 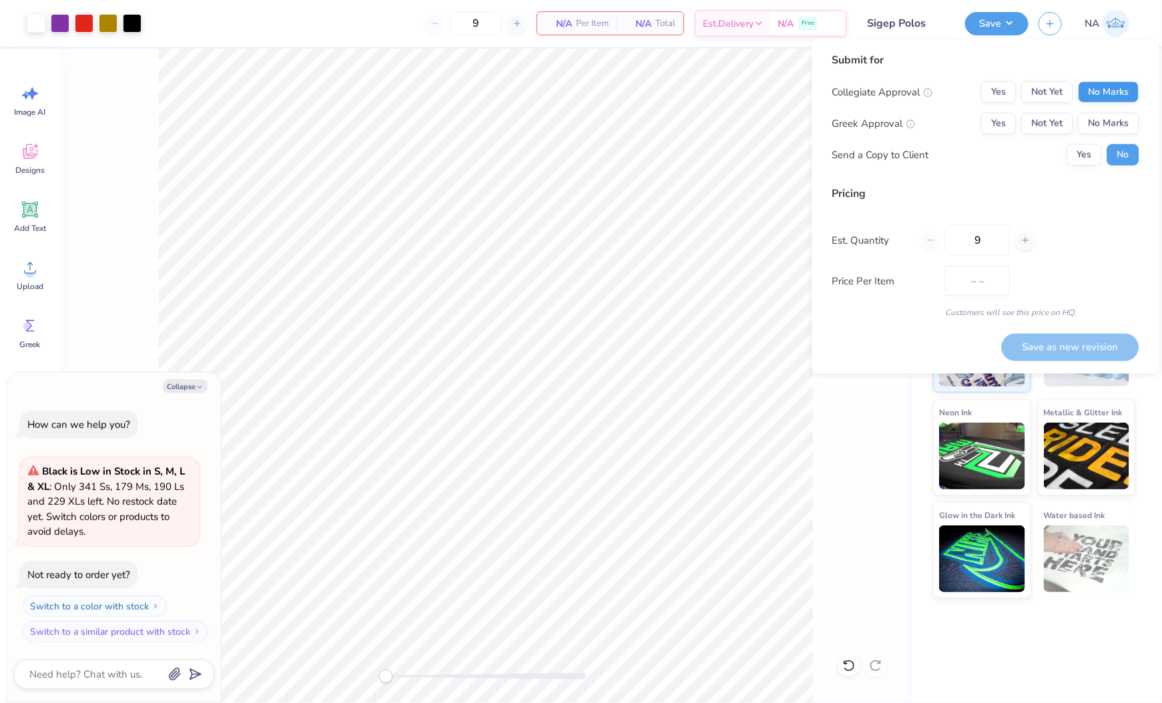 I want to click on button: Collapse, so click(x=185, y=386).